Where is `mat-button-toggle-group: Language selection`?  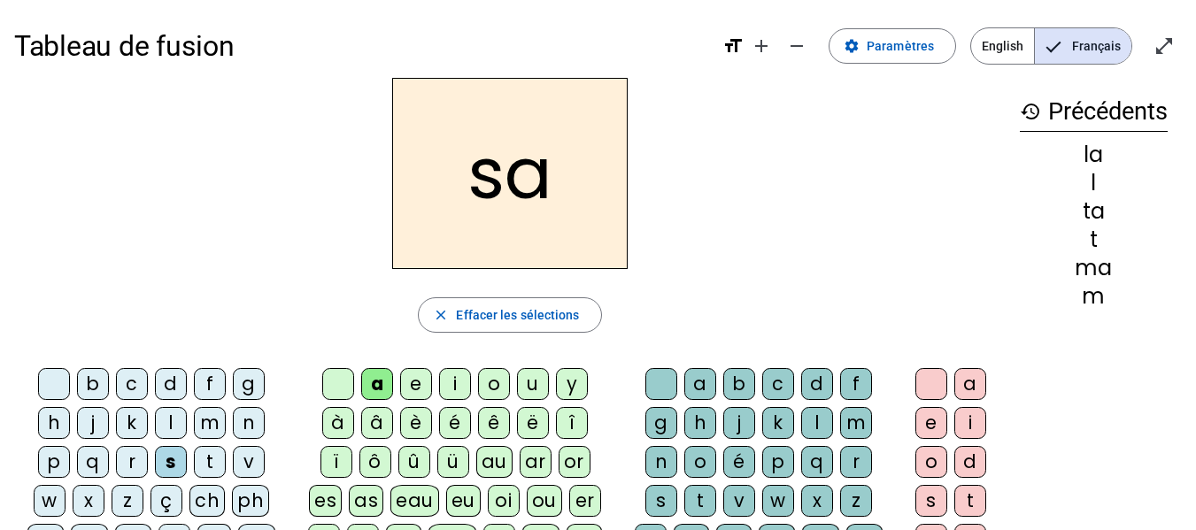 mat-button-toggle-group: Language selection is located at coordinates (1051, 46).